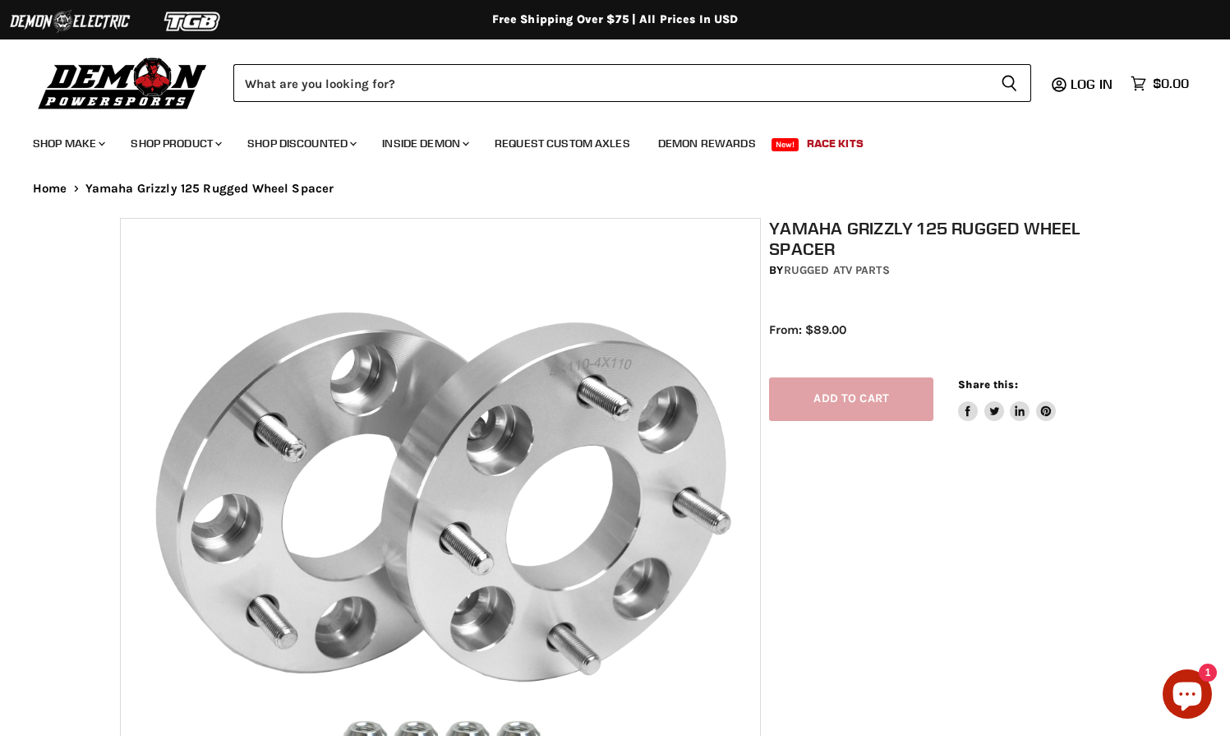  What do you see at coordinates (1007, 399) in the screenshot?
I see `aside: Share this:` at bounding box center [1007, 399].